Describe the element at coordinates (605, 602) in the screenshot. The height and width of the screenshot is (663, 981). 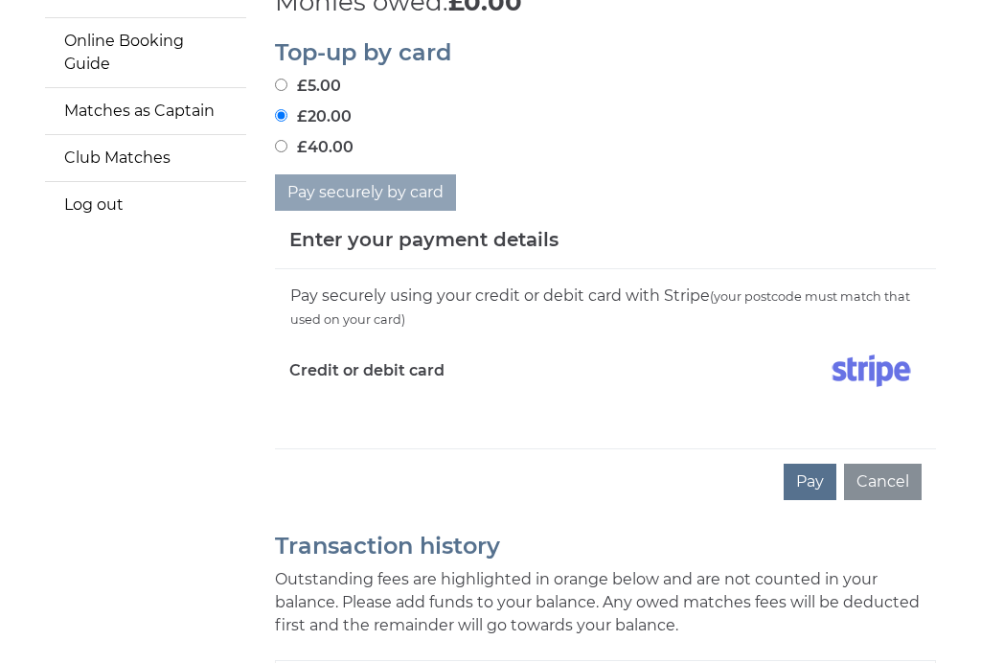
I see `p: Outstanding fees are highlighted in orange below and are not counted in your balance. Please add ...` at that location.